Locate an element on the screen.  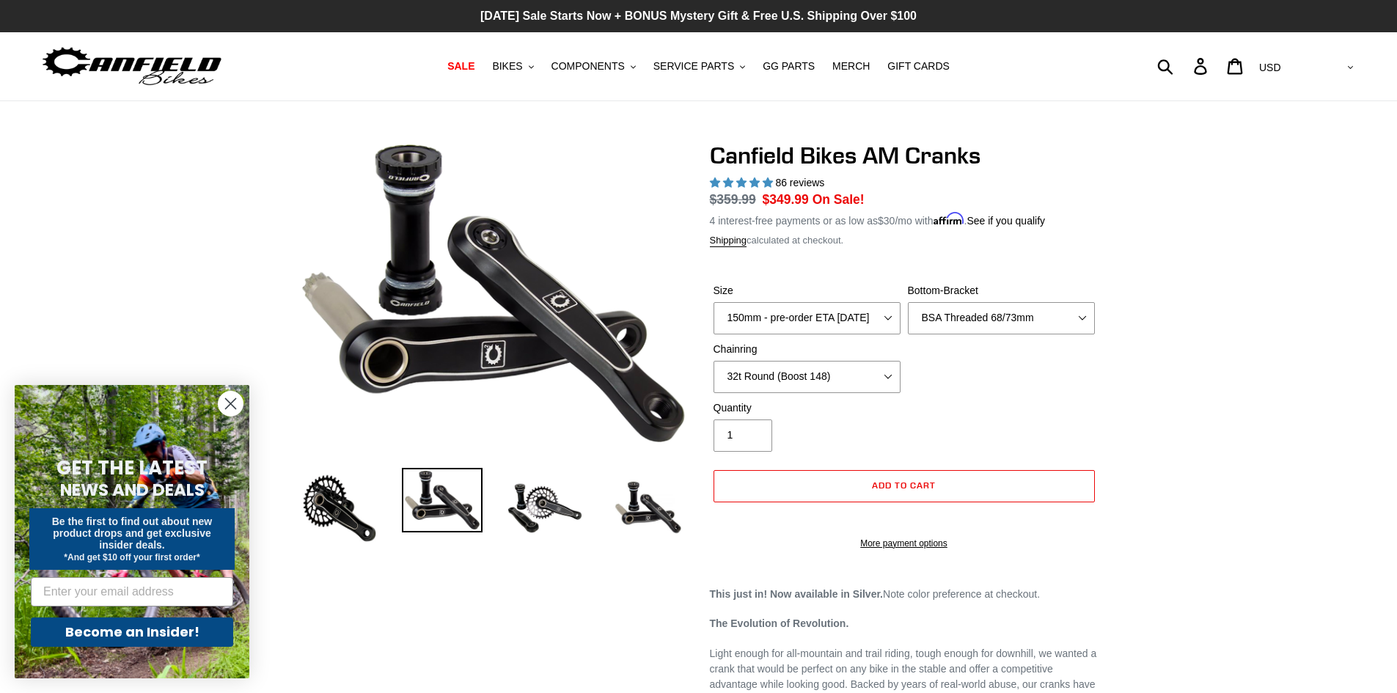
span: GIFT CARDS is located at coordinates (918, 66).